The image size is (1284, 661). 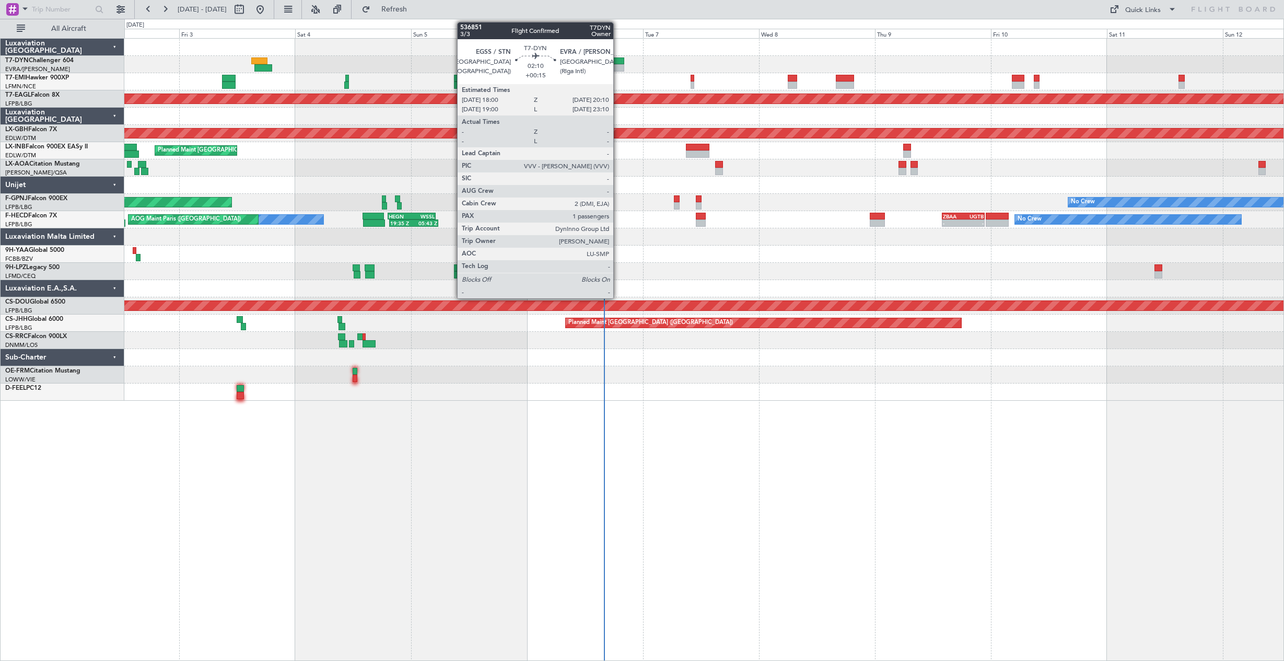 What do you see at coordinates (39, 61) in the screenshot?
I see `a: T7-DYNChallenger 604` at bounding box center [39, 61].